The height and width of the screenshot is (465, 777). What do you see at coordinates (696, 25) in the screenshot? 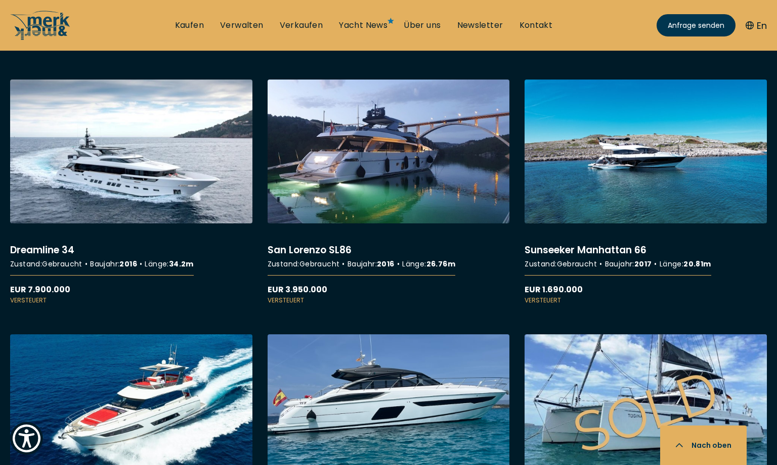
I see `span: Anfrage senden` at bounding box center [696, 25].